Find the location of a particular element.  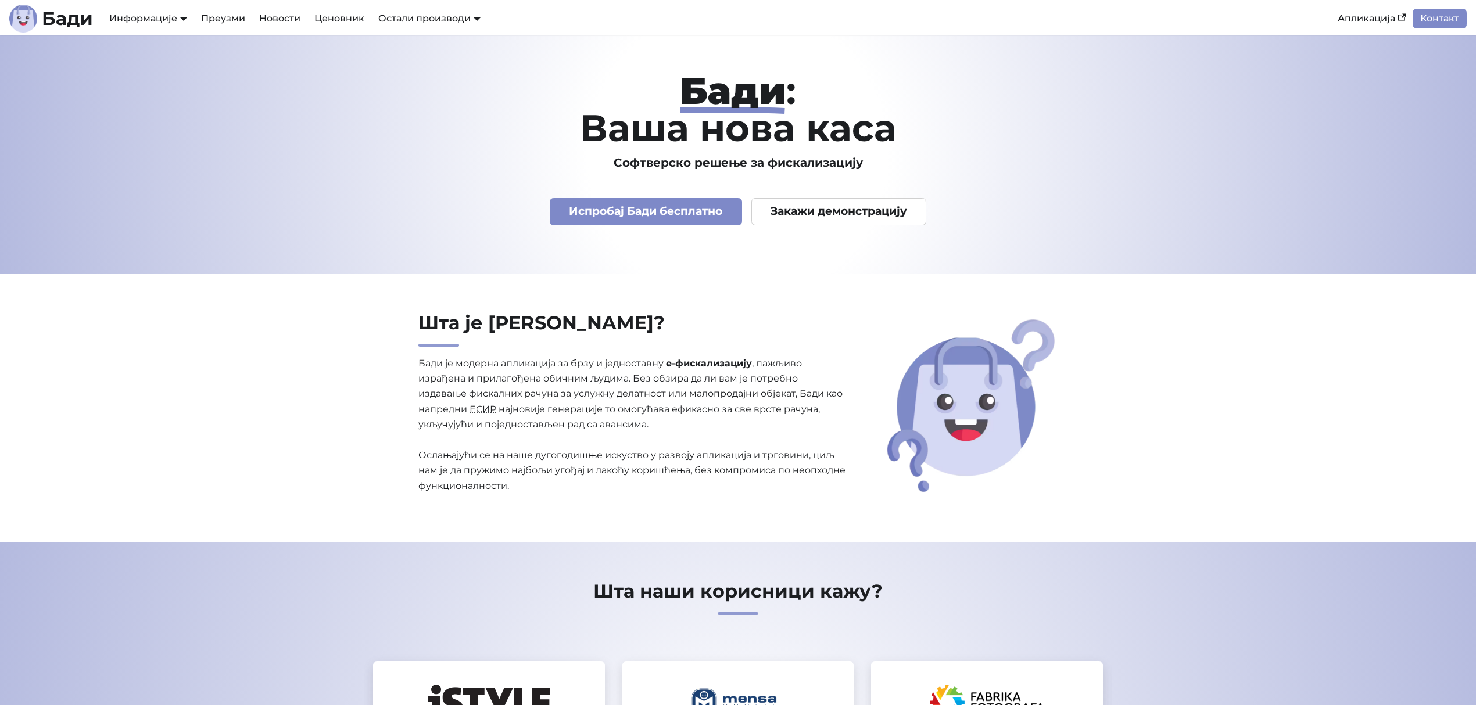

abbr: Електронски систем за издавање рачуна is located at coordinates (483, 409).